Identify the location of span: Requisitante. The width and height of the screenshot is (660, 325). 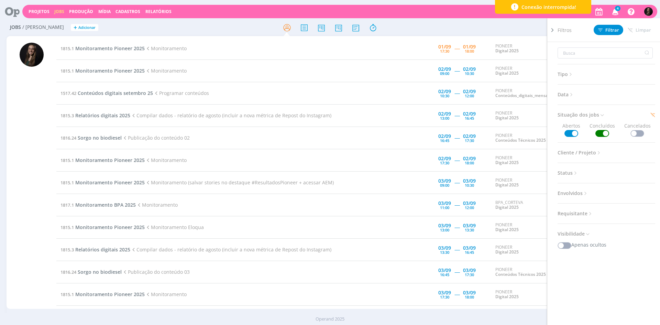
(575, 213).